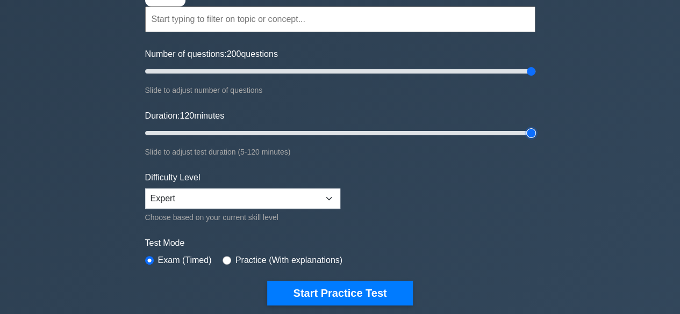  What do you see at coordinates (340, 152) in the screenshot?
I see `div: Slide to adjust test duration (5-120 minutes)` at bounding box center [340, 152].